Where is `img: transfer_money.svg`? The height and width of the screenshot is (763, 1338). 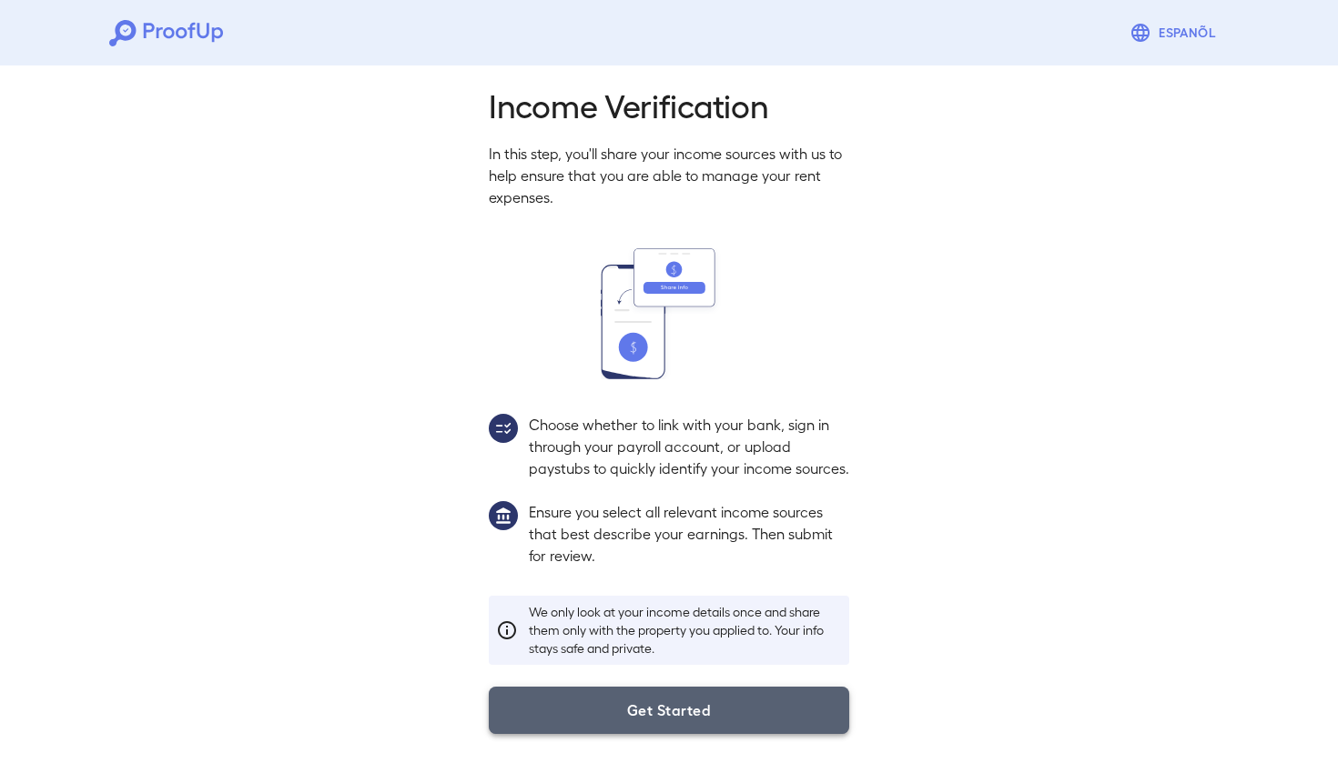
img: transfer_money.svg is located at coordinates (669, 314).